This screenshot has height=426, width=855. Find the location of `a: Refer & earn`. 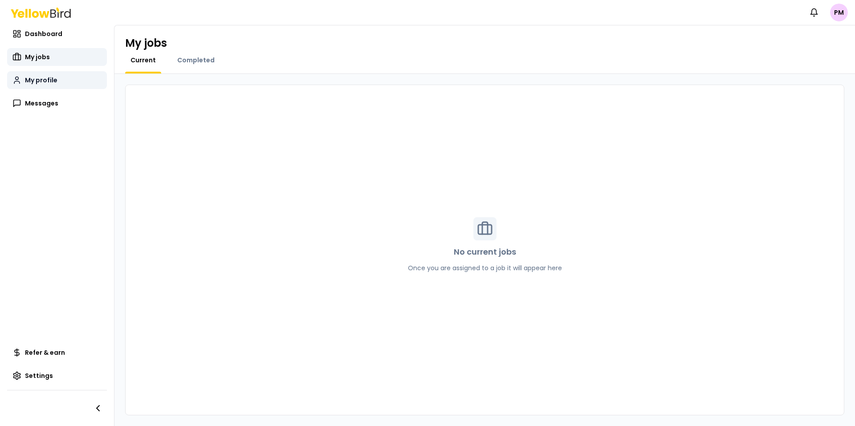

a: Refer & earn is located at coordinates (57, 353).